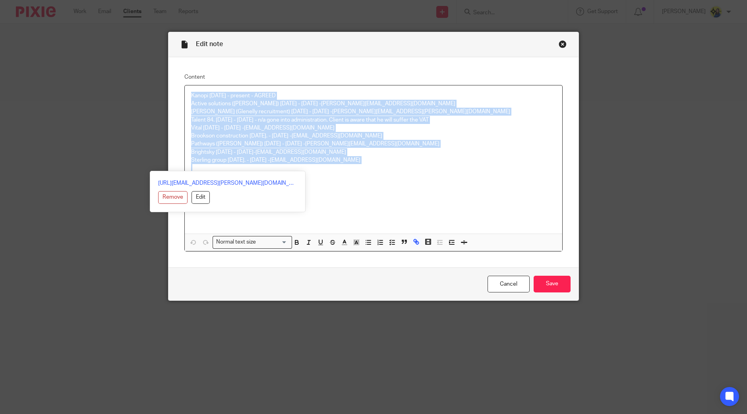  I want to click on div: Close this dialog window, so click(563, 44).